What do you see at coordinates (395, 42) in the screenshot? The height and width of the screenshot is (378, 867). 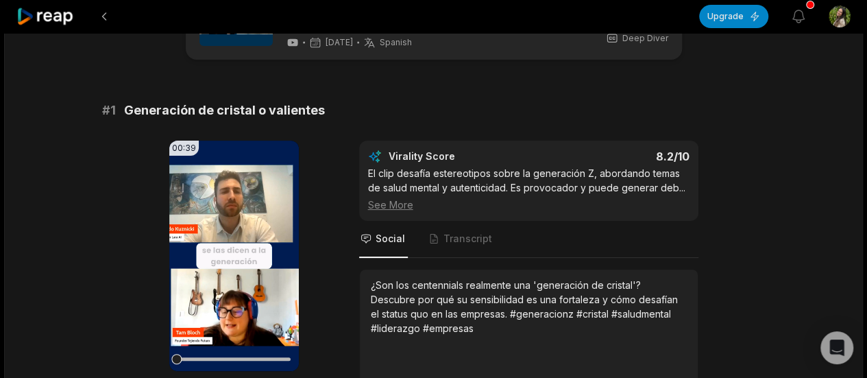 I see `span: Spanish` at bounding box center [395, 42].